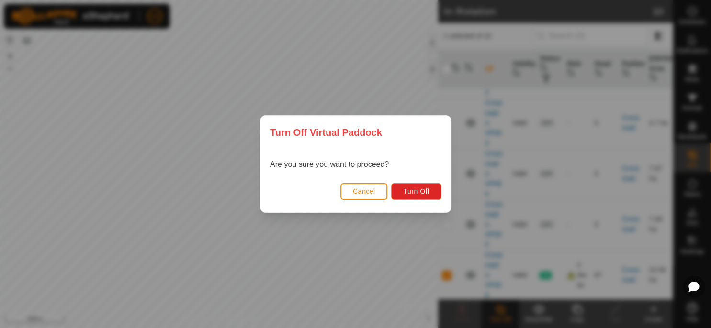 Image resolution: width=711 pixels, height=328 pixels. Describe the element at coordinates (329, 165) in the screenshot. I see `p: Are you sure you want to proceed?` at that location.